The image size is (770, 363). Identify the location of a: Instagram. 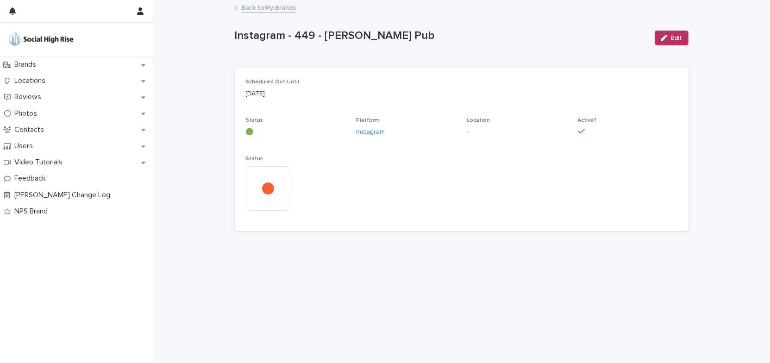
(371, 132).